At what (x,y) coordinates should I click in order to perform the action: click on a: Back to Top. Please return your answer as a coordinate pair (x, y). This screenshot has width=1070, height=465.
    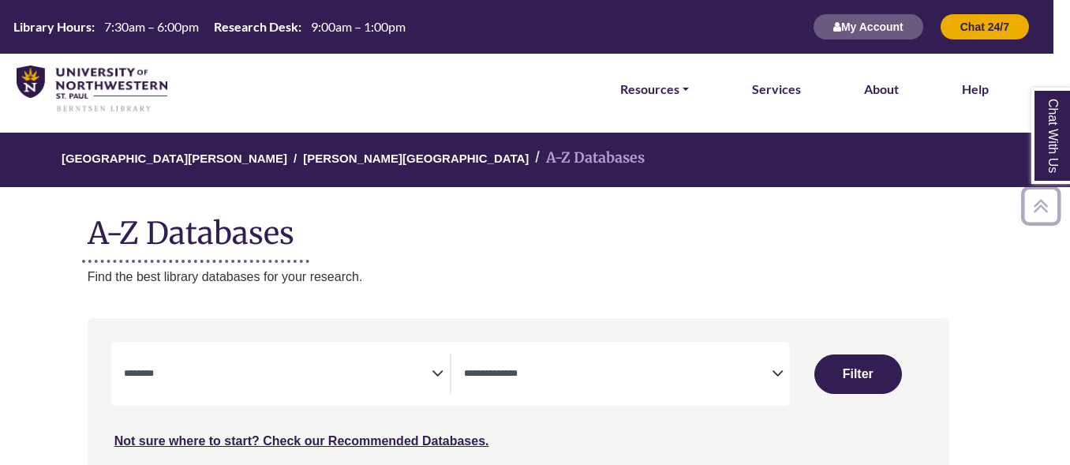
    Looking at the image, I should click on (1041, 205).